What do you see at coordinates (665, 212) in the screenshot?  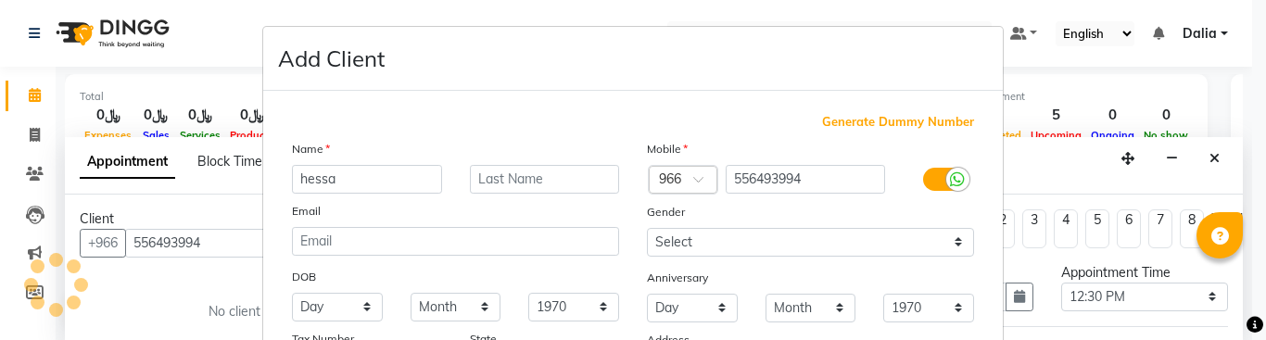 I see `label: Gender` at bounding box center [665, 212].